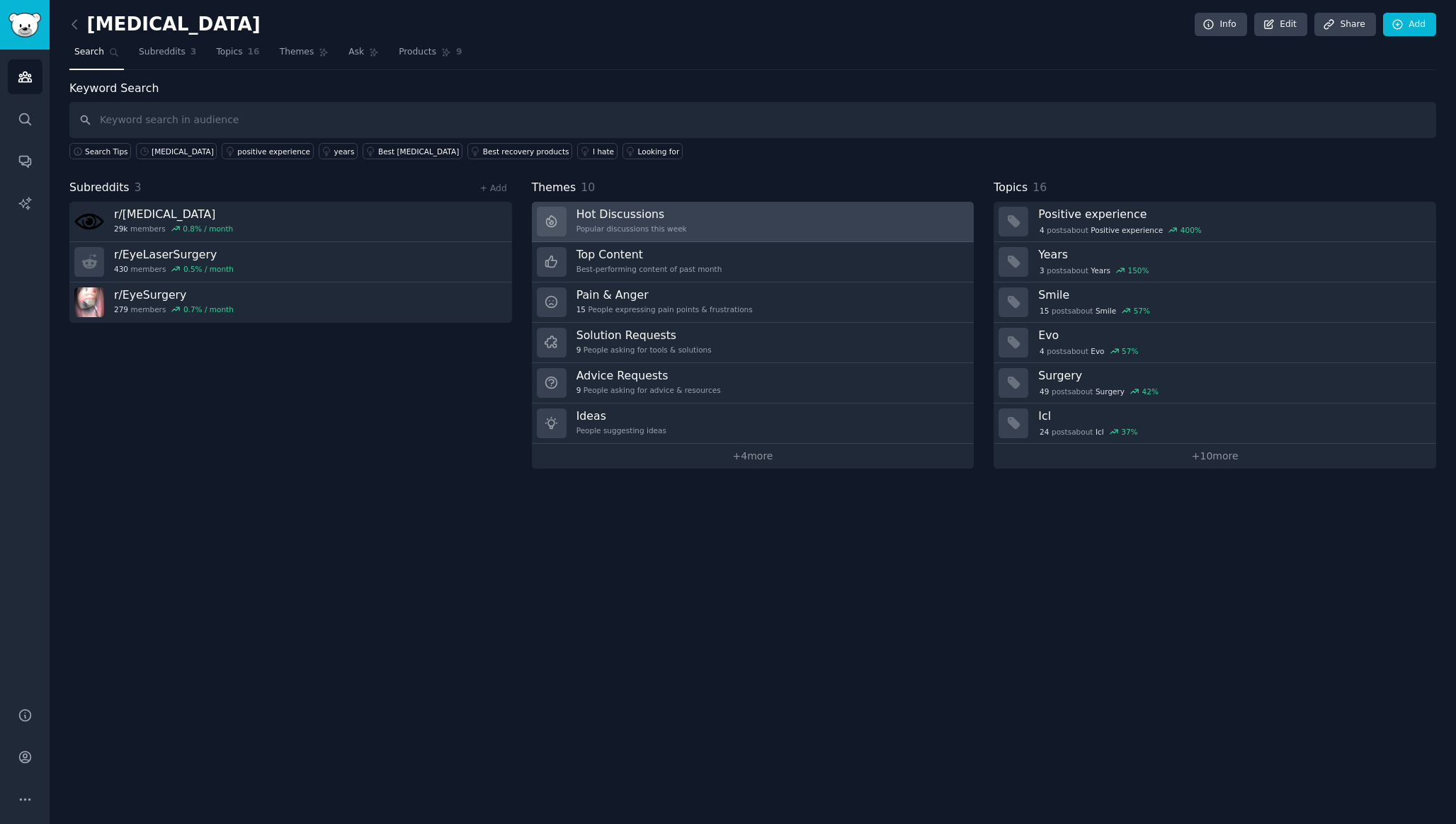 Image resolution: width=1456 pixels, height=824 pixels. What do you see at coordinates (1233, 294) in the screenshot?
I see `h3: Smile` at bounding box center [1233, 294].